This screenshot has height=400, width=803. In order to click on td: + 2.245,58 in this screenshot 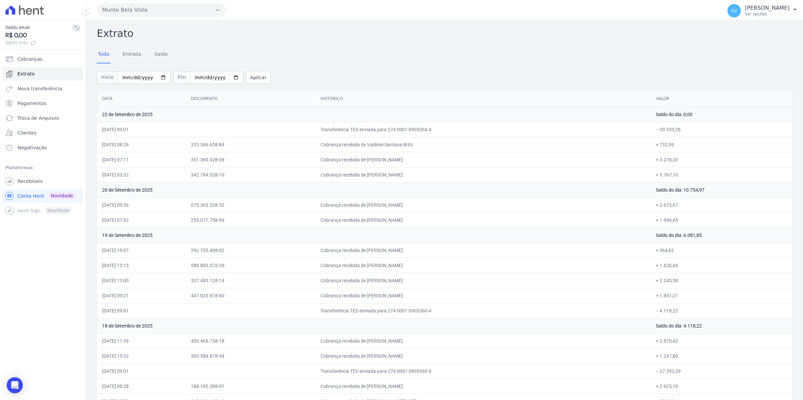, I will do `click(721, 280)`.